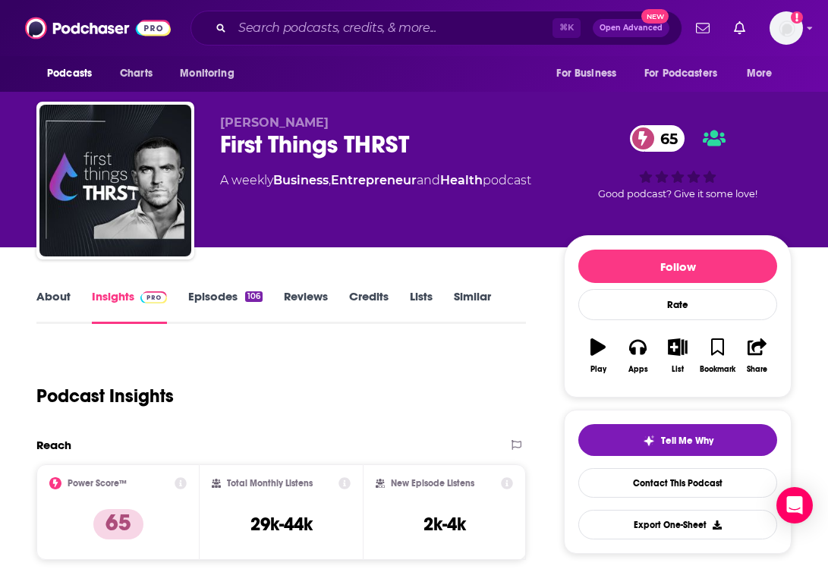  I want to click on span: Good podcast? Give it some love!, so click(677, 193).